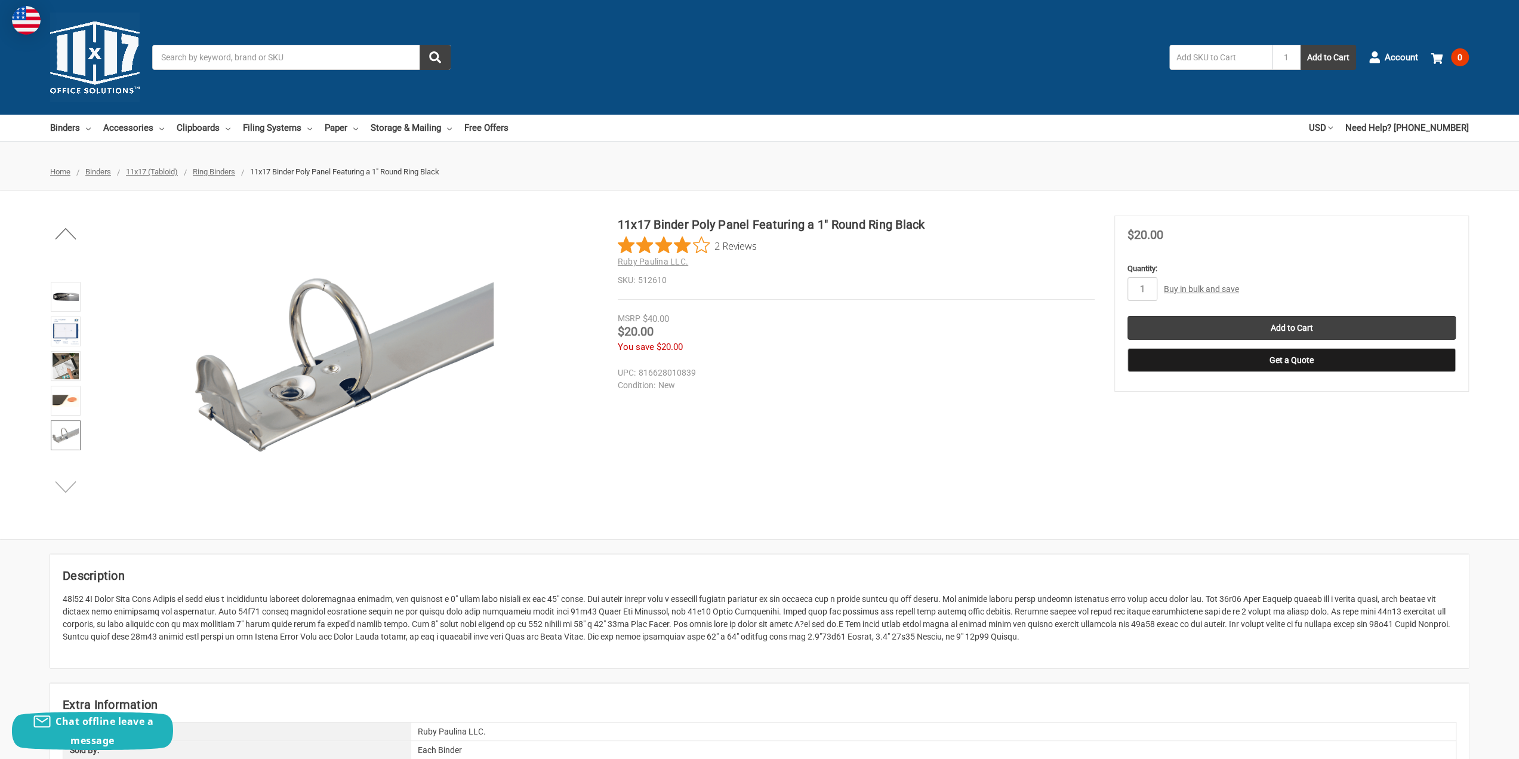  What do you see at coordinates (1460, 57) in the screenshot?
I see `span: 0` at bounding box center [1460, 57].